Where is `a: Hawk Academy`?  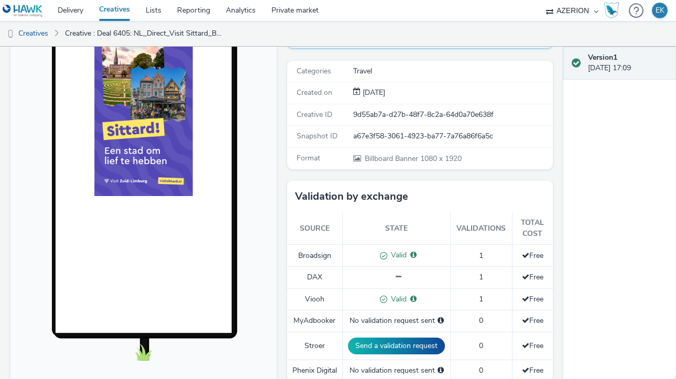 a: Hawk Academy is located at coordinates (614, 10).